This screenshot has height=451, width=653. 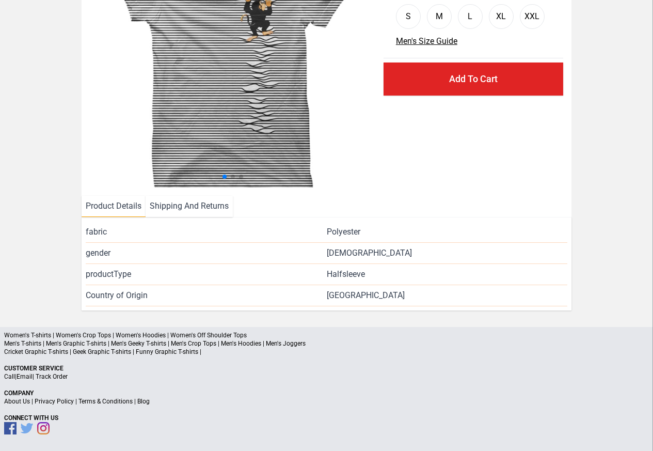 What do you see at coordinates (206, 253) in the screenshot?
I see `span: gender` at bounding box center [206, 253].